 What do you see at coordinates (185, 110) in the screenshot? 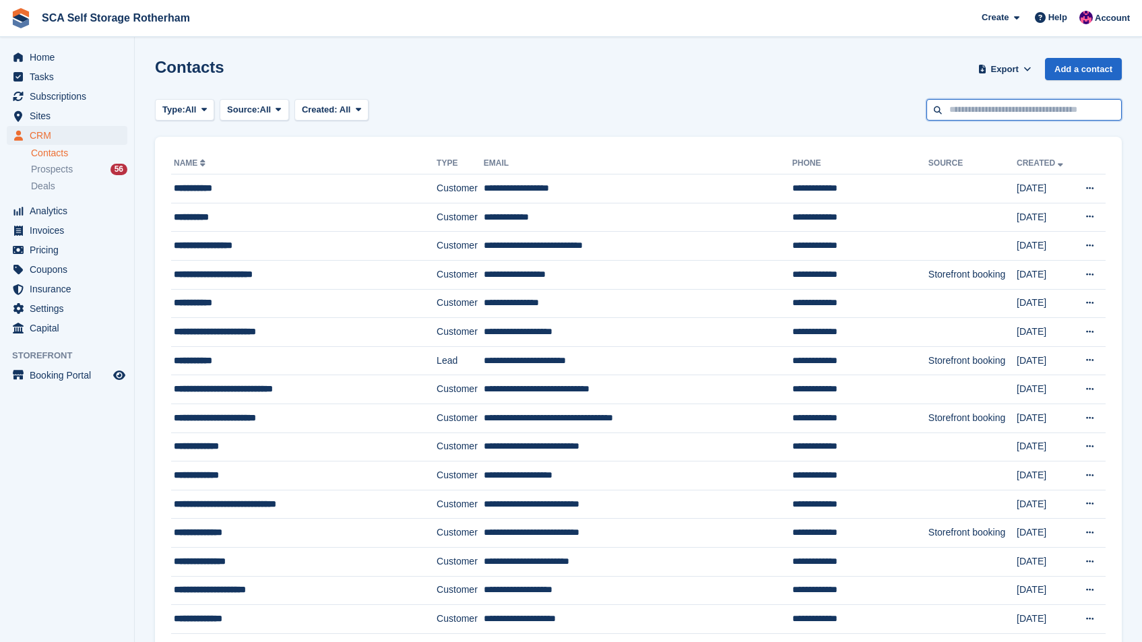
I see `button: Type: All` at bounding box center [185, 110].